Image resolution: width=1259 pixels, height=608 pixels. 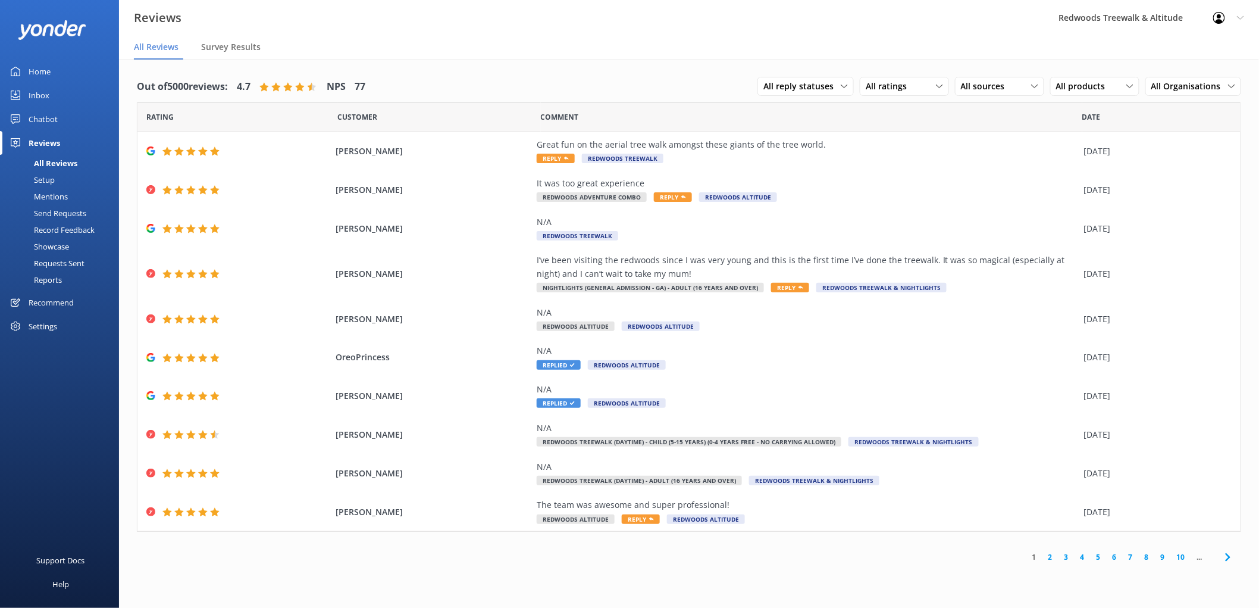 What do you see at coordinates (1131, 556) in the screenshot?
I see `a: 7` at bounding box center [1131, 556].